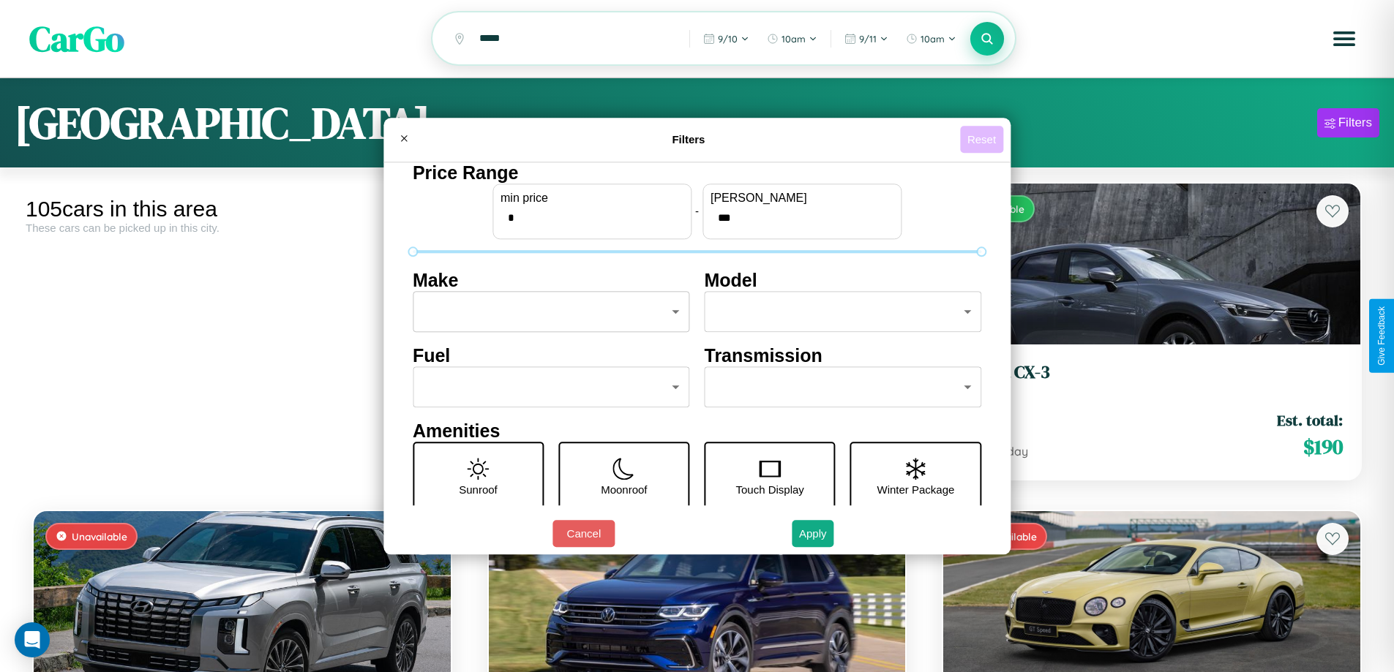  What do you see at coordinates (1348, 123) in the screenshot?
I see `button: Filters` at bounding box center [1348, 123].